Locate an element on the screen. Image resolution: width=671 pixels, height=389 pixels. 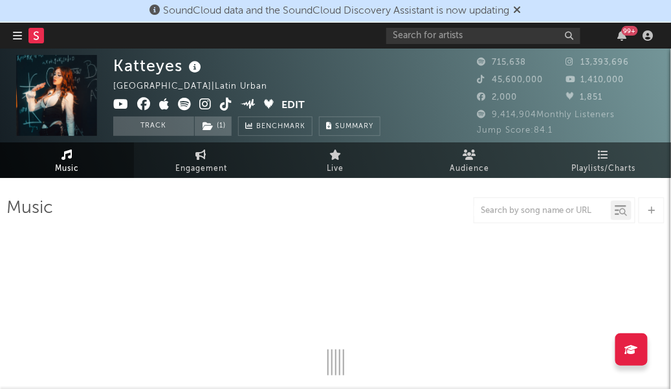
span: Jump Score: 84.1 is located at coordinates (515, 130).